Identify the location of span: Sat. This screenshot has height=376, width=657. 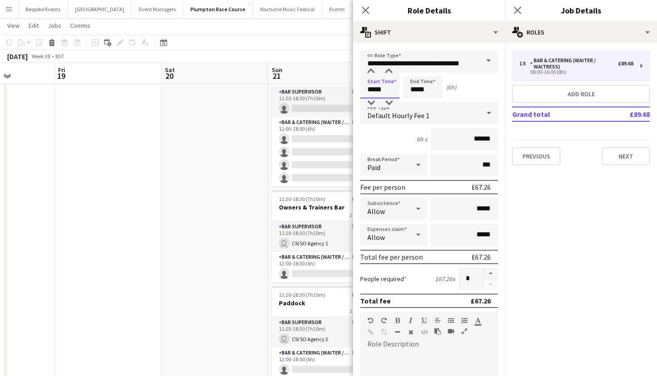
(170, 70).